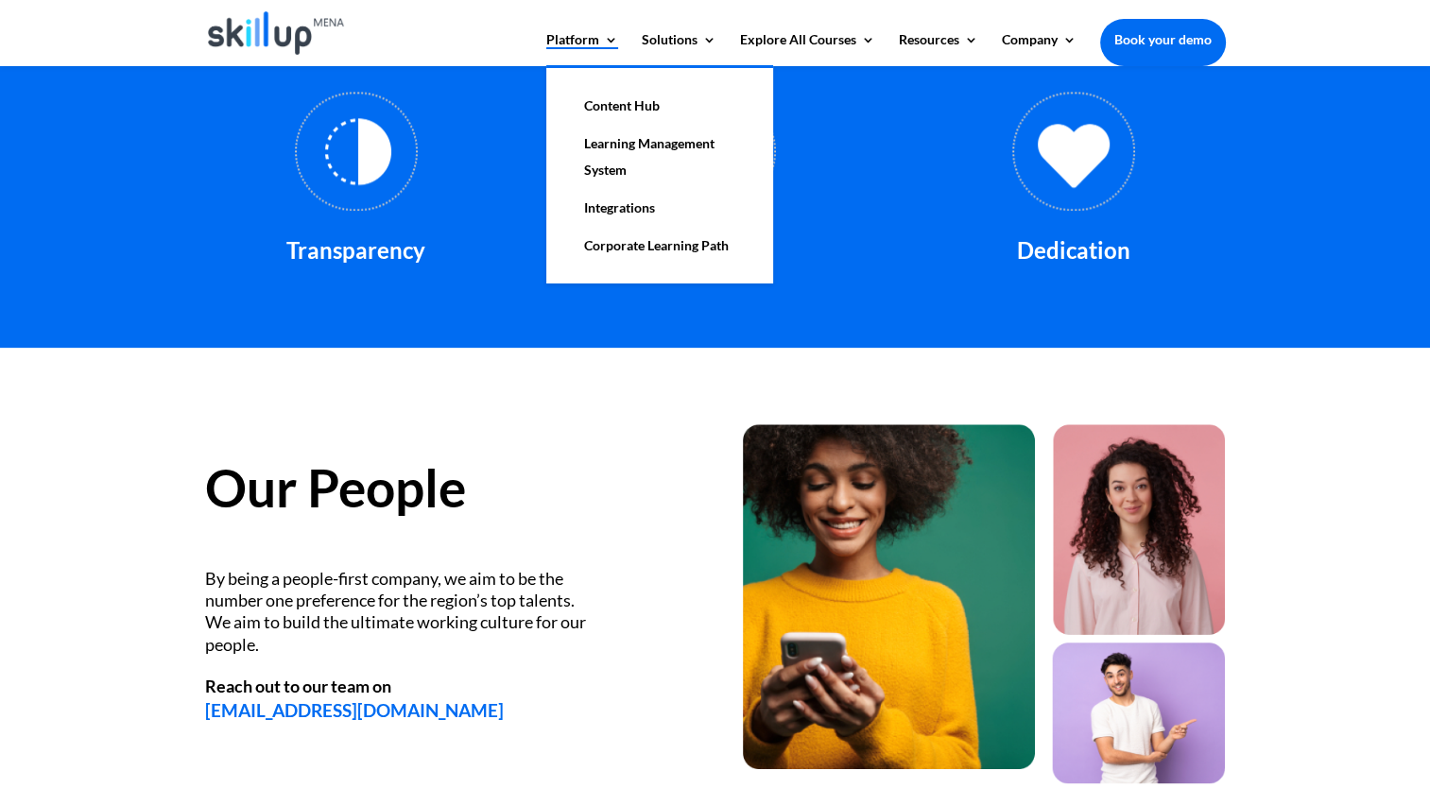 This screenshot has height=788, width=1430. What do you see at coordinates (446, 492) in the screenshot?
I see `h2: Our People` at bounding box center [446, 492].